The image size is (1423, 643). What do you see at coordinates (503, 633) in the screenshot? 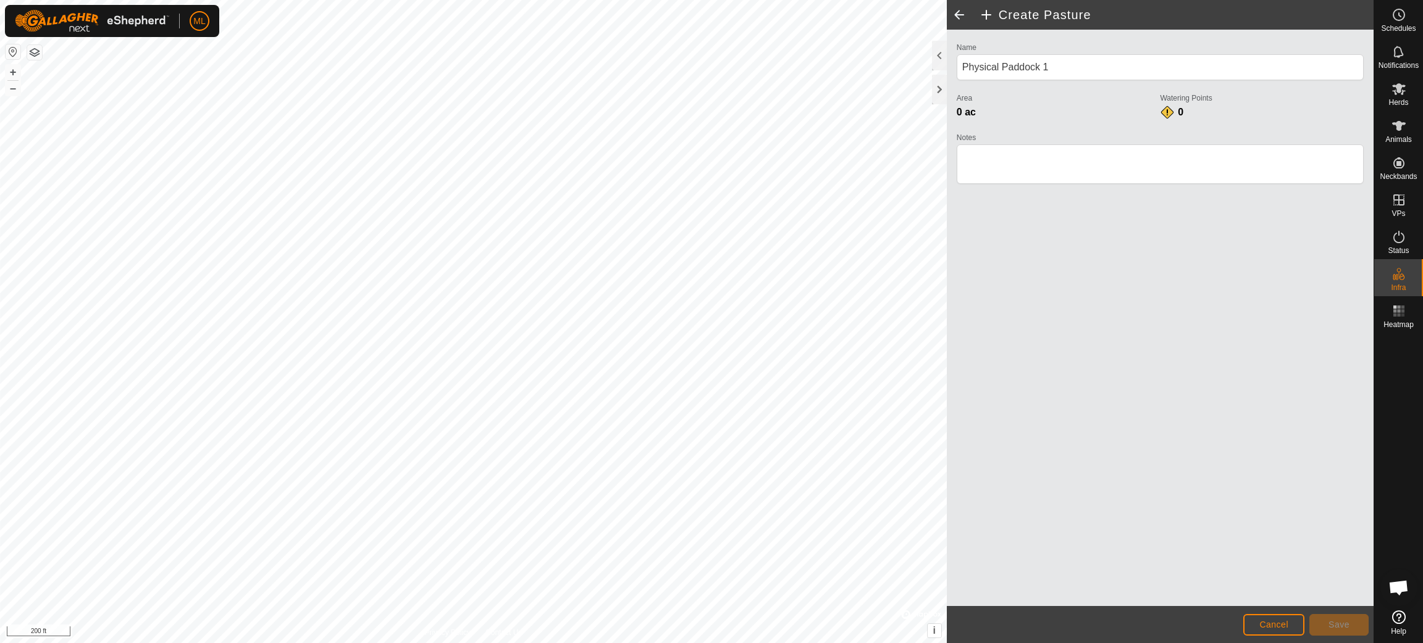
I see `a: Contact Us` at bounding box center [503, 633].